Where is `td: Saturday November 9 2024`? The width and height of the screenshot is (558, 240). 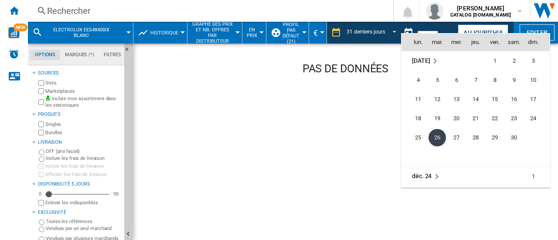
td: Saturday November 9 2024 is located at coordinates (514, 80).